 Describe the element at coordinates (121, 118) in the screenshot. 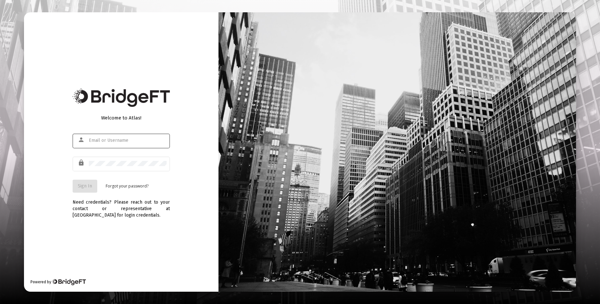

I see `div: Welcome to Atlas!` at that location.